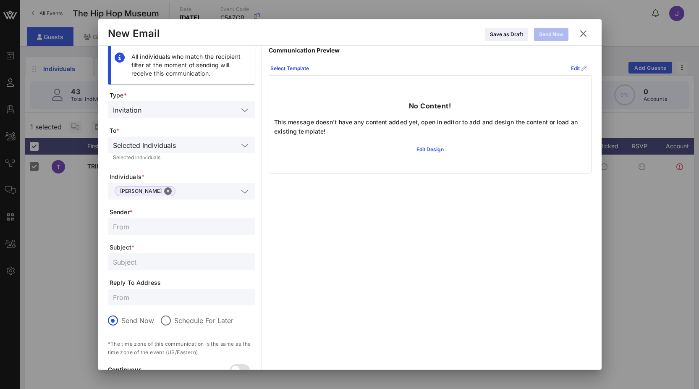  What do you see at coordinates (170, 369) in the screenshot?
I see `p: Continuous` at bounding box center [170, 369].